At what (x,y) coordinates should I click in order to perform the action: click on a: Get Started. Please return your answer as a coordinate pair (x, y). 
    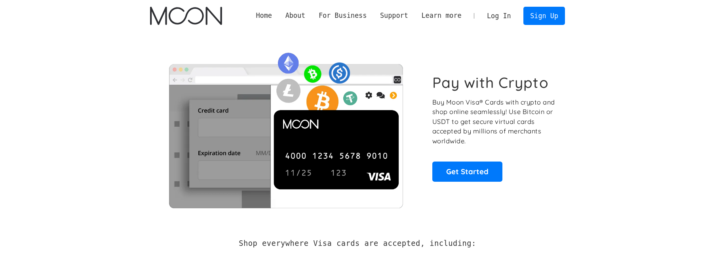
    Looking at the image, I should click on (467, 171).